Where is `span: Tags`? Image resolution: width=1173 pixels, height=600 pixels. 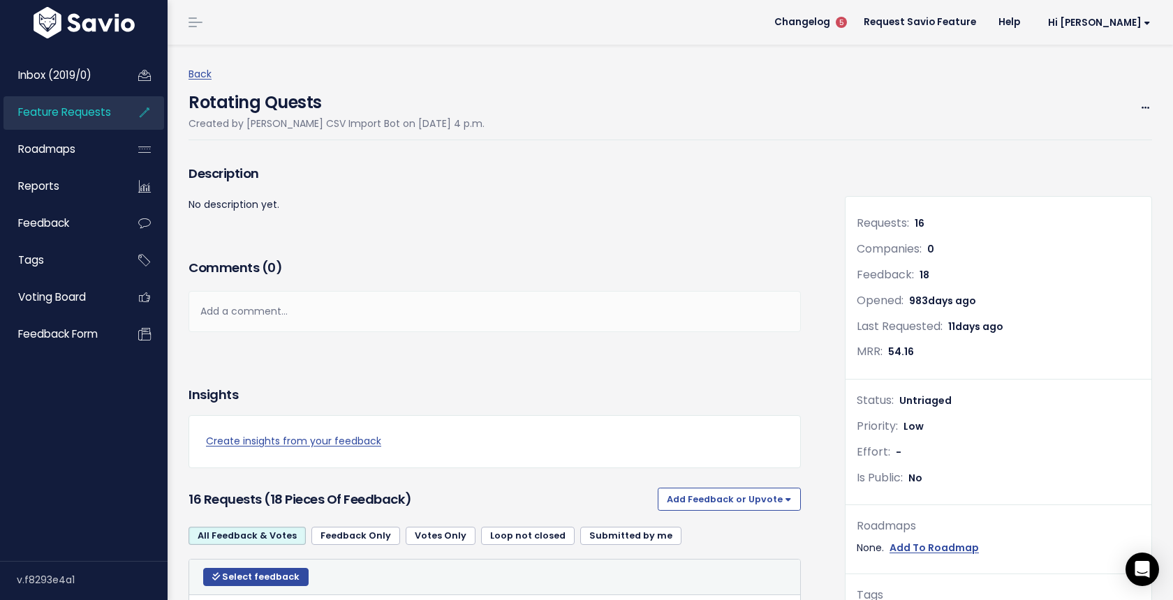 span: Tags is located at coordinates (31, 260).